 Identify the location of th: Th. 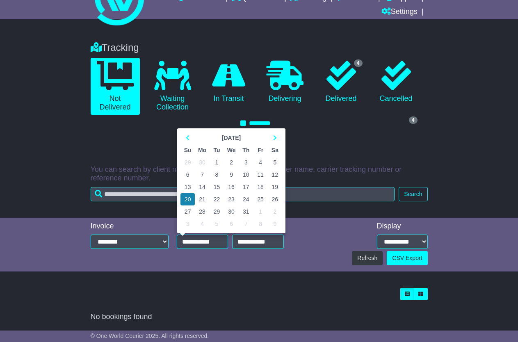
(245, 150).